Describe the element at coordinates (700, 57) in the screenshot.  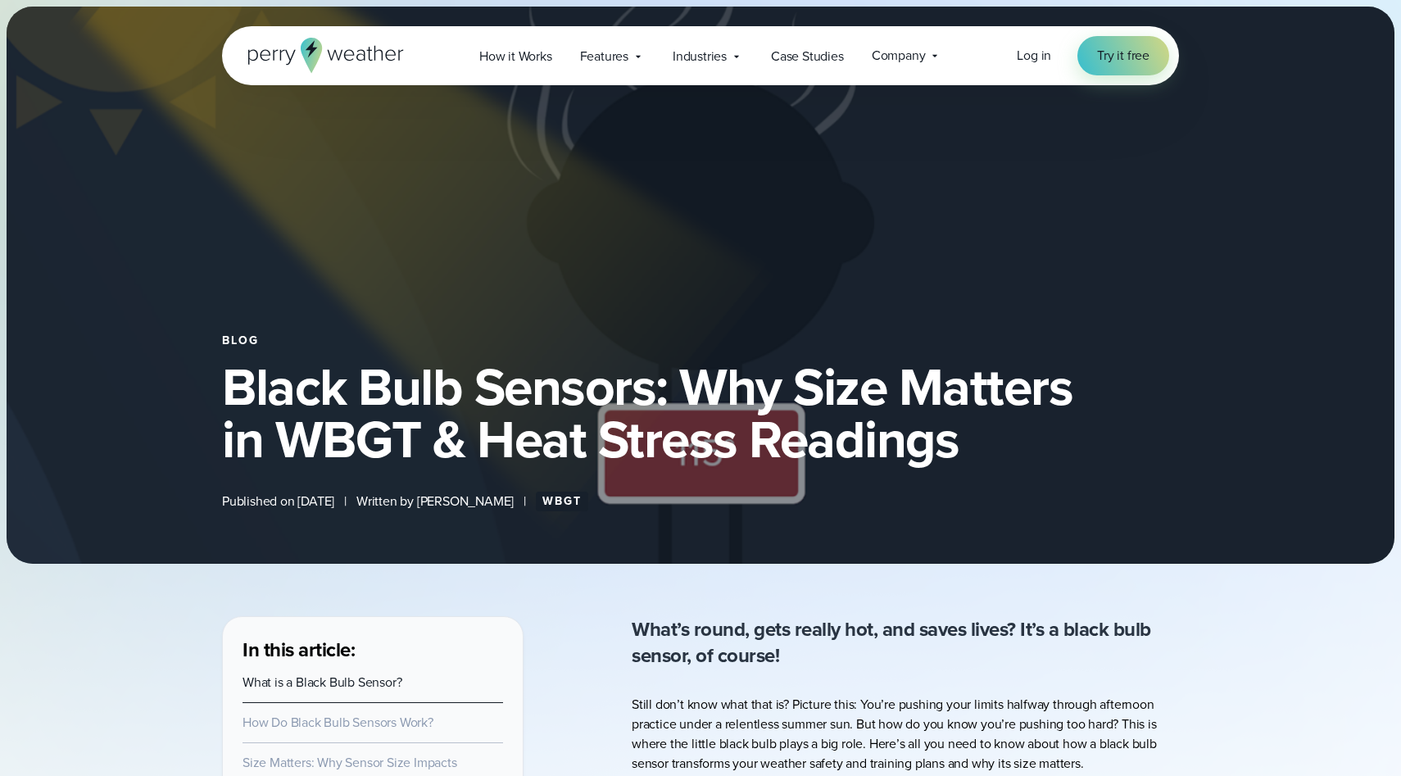
I see `span: Industries` at that location.